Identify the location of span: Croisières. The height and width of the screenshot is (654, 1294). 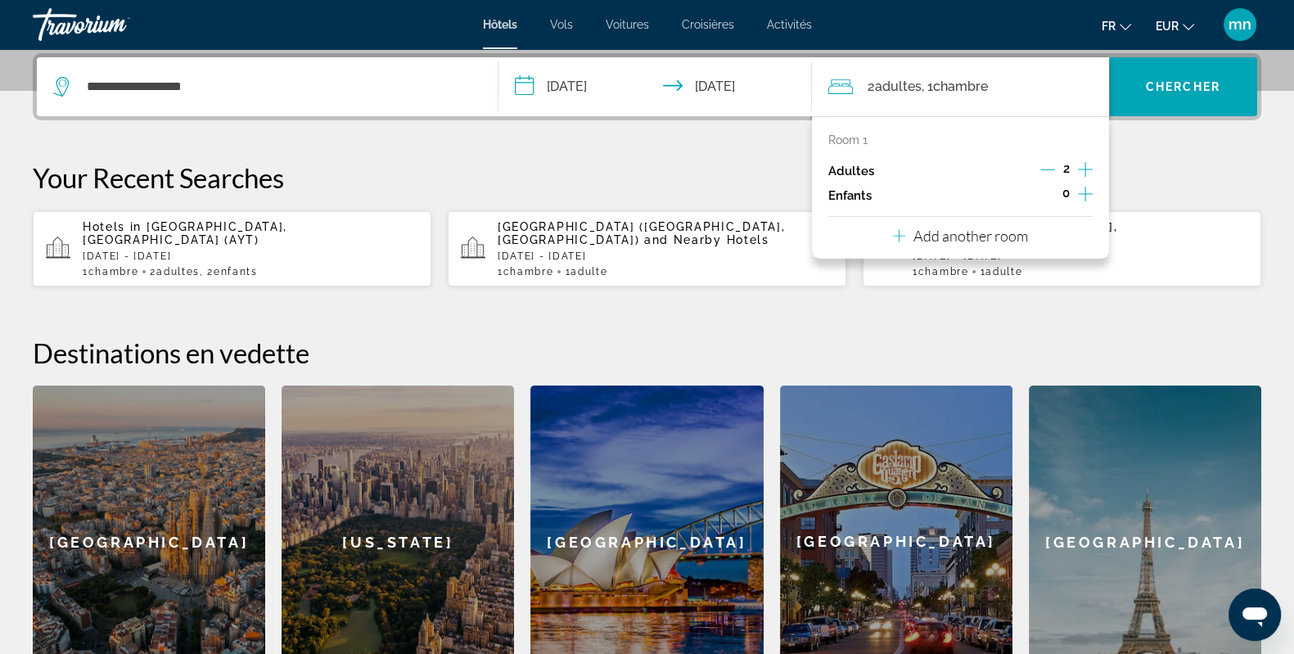
(708, 25).